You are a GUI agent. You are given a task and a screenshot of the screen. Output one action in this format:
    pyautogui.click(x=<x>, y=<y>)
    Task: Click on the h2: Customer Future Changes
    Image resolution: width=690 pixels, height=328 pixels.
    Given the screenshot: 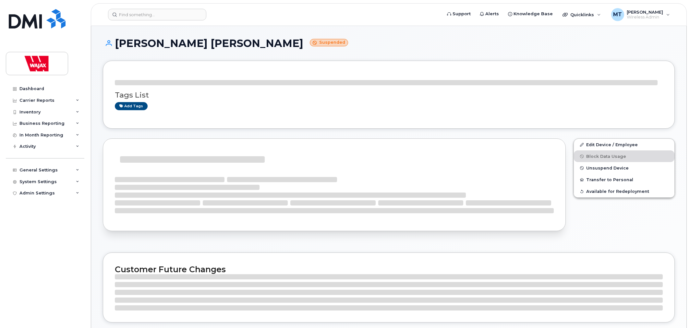 What is the action you would take?
    pyautogui.click(x=388, y=269)
    